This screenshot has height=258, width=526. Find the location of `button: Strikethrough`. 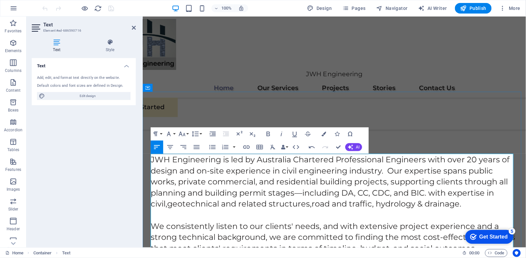

button: Strikethrough is located at coordinates (308, 134).